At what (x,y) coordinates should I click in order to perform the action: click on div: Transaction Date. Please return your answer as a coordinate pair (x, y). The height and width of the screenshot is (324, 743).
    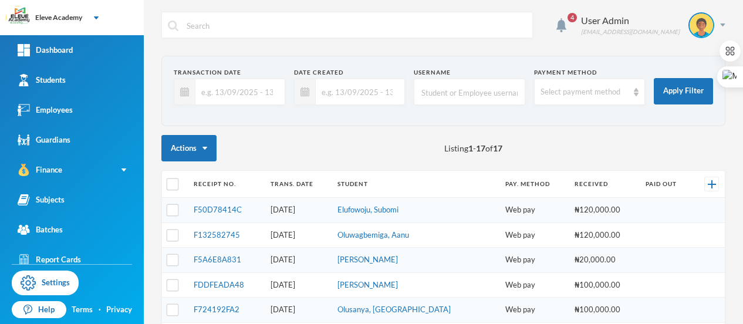
    Looking at the image, I should click on (230, 72).